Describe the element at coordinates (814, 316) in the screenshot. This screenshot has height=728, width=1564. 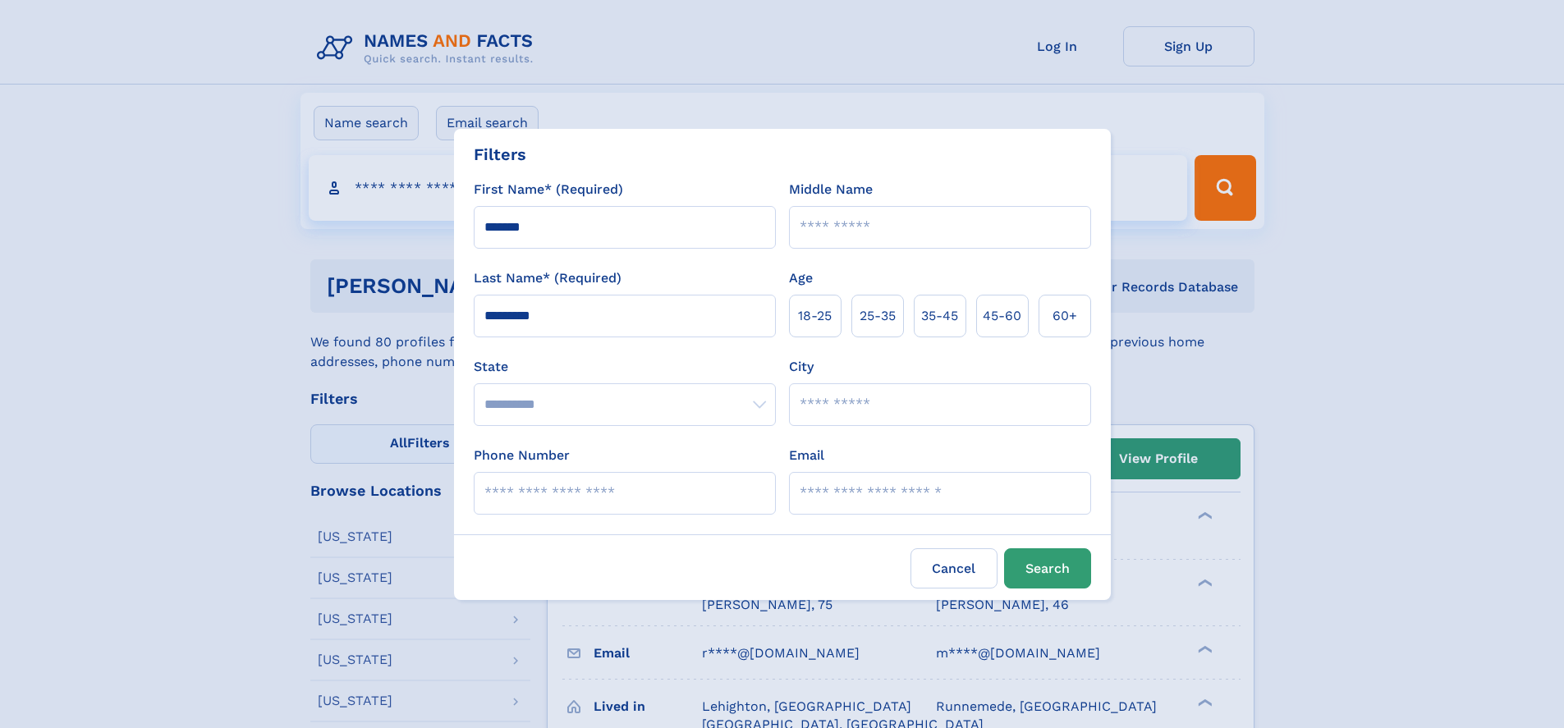
I see `span: 18‑25` at that location.